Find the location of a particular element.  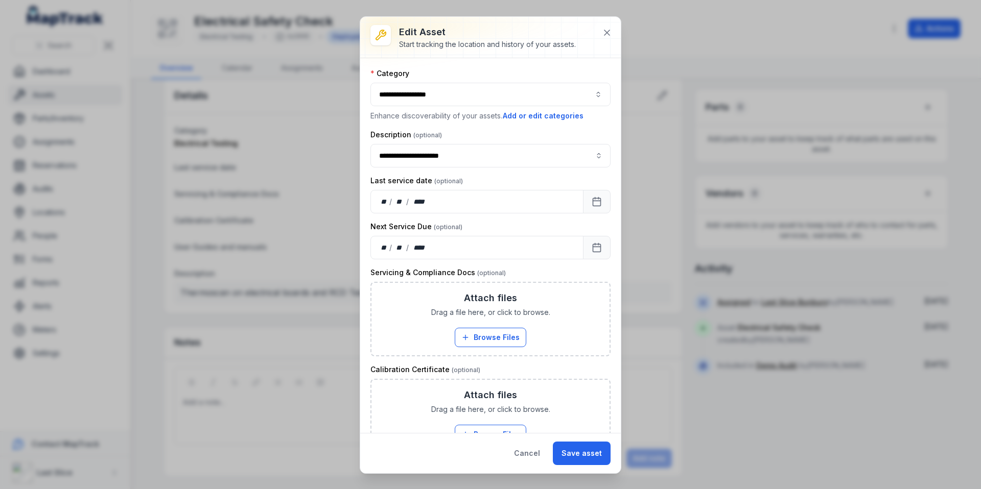

label: Calibration Certificate is located at coordinates (425, 370).